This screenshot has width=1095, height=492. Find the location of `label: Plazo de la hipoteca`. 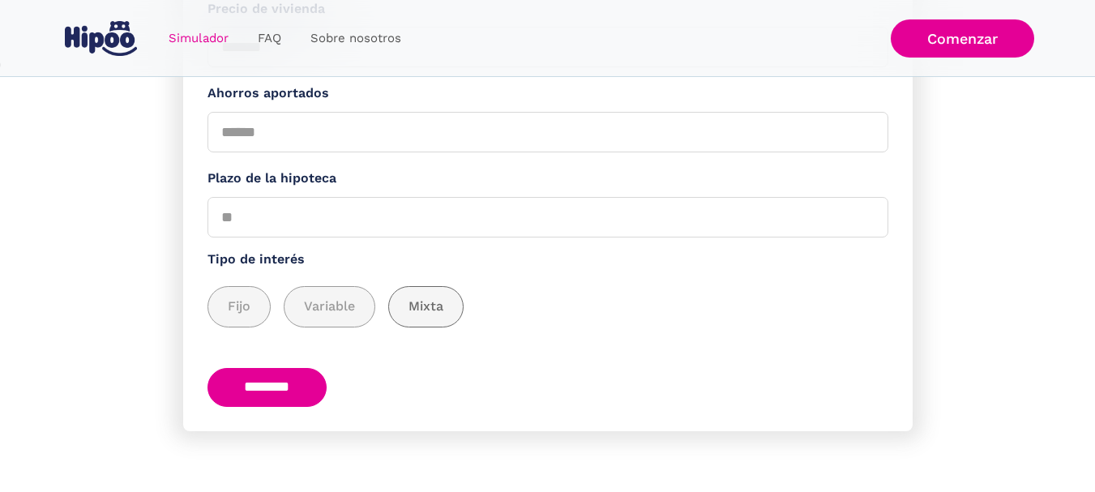

label: Plazo de la hipoteca is located at coordinates (548, 178).